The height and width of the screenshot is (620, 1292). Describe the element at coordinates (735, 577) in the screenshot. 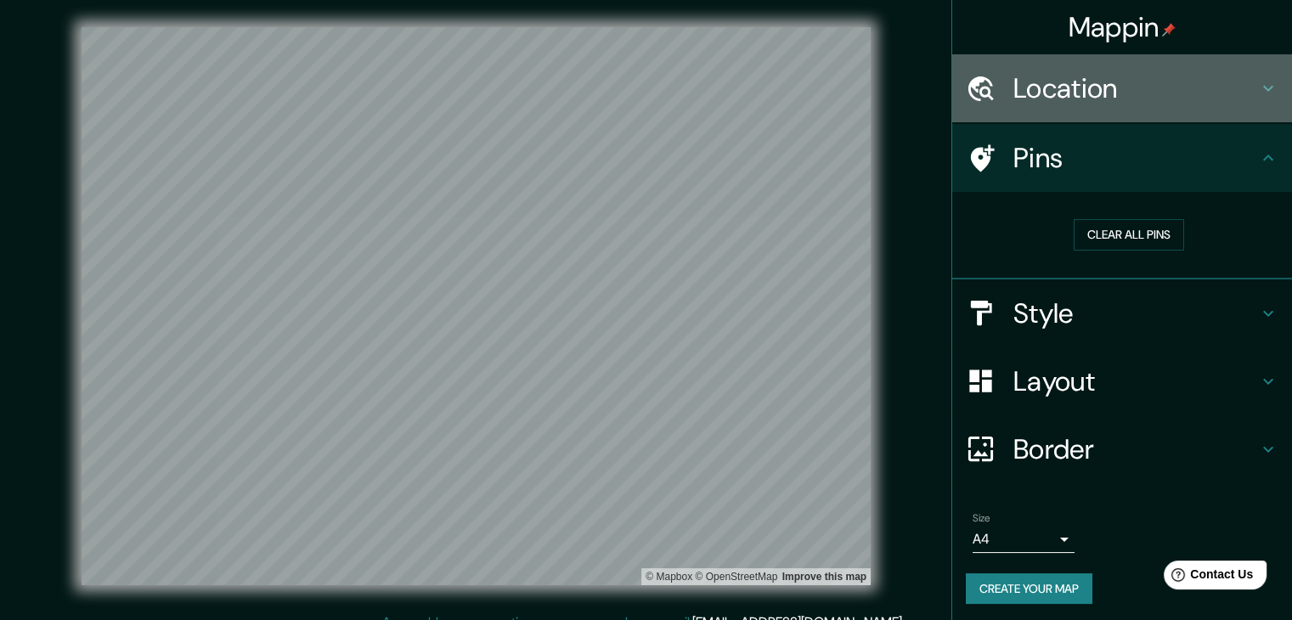

I see `a: OpenStreetMap` at that location.